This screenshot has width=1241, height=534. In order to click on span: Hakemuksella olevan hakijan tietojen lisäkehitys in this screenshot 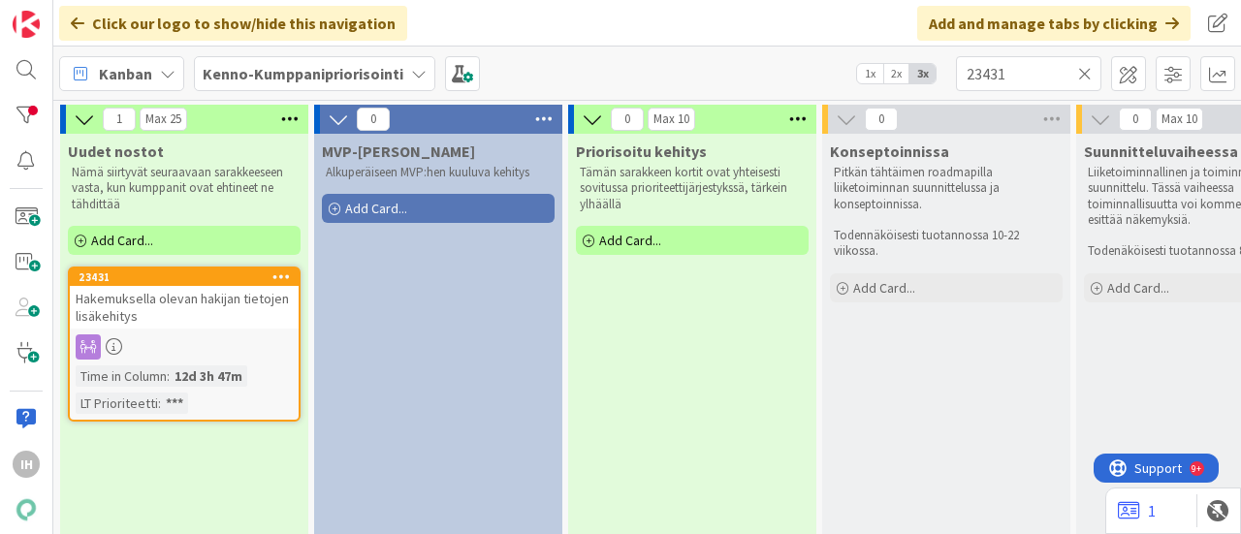, I will do `click(182, 307)`.